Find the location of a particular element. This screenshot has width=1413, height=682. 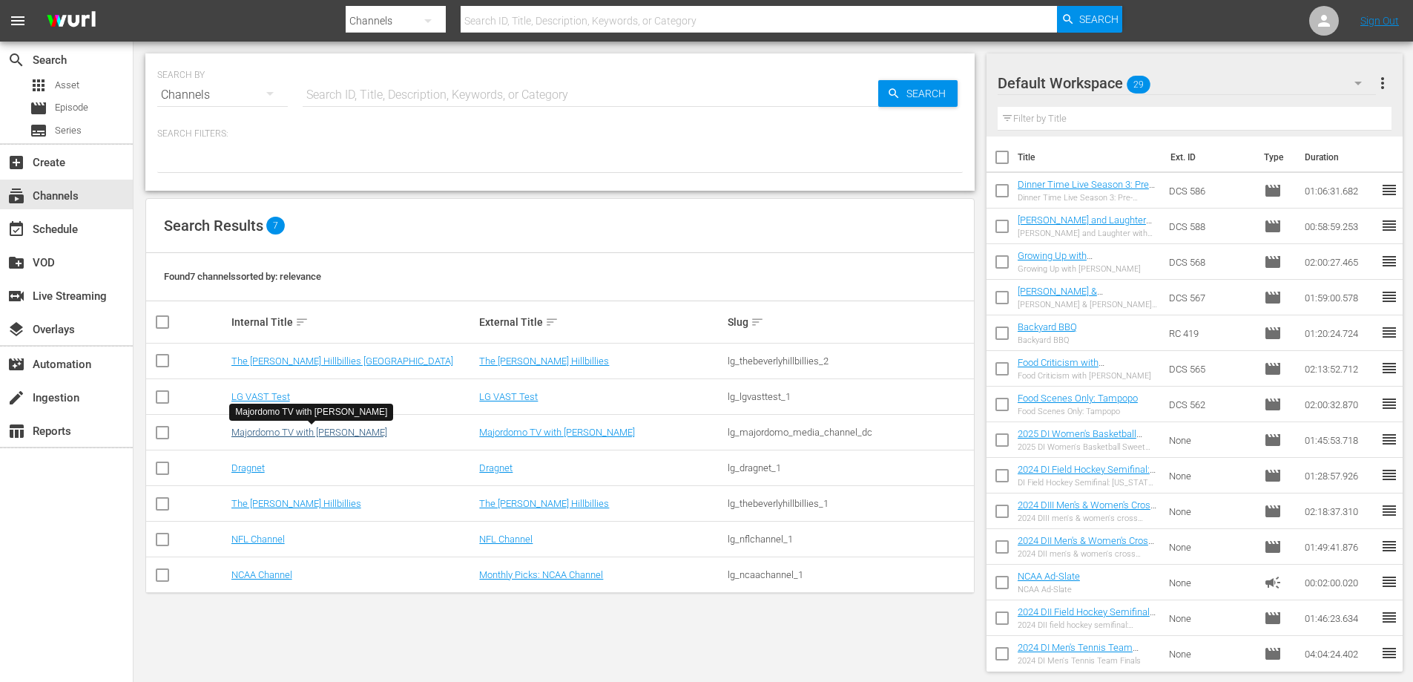

div: lg_nflchannel_1 is located at coordinates (849, 539).